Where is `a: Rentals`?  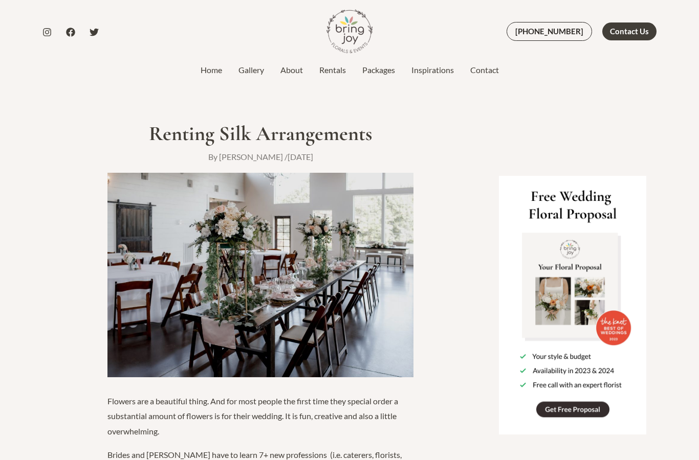 a: Rentals is located at coordinates (332, 70).